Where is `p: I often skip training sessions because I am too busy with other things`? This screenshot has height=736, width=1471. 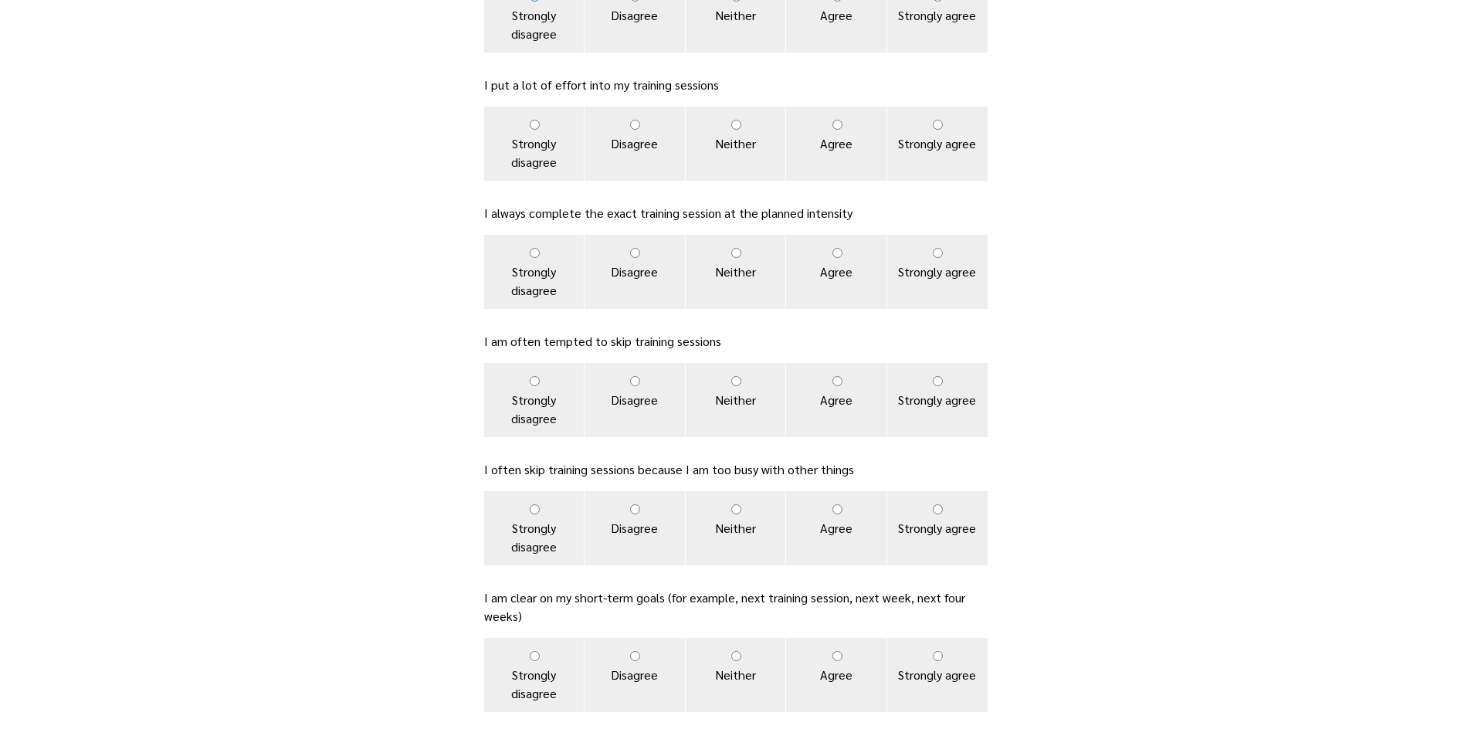 p: I often skip training sessions because I am too busy with other things is located at coordinates (736, 470).